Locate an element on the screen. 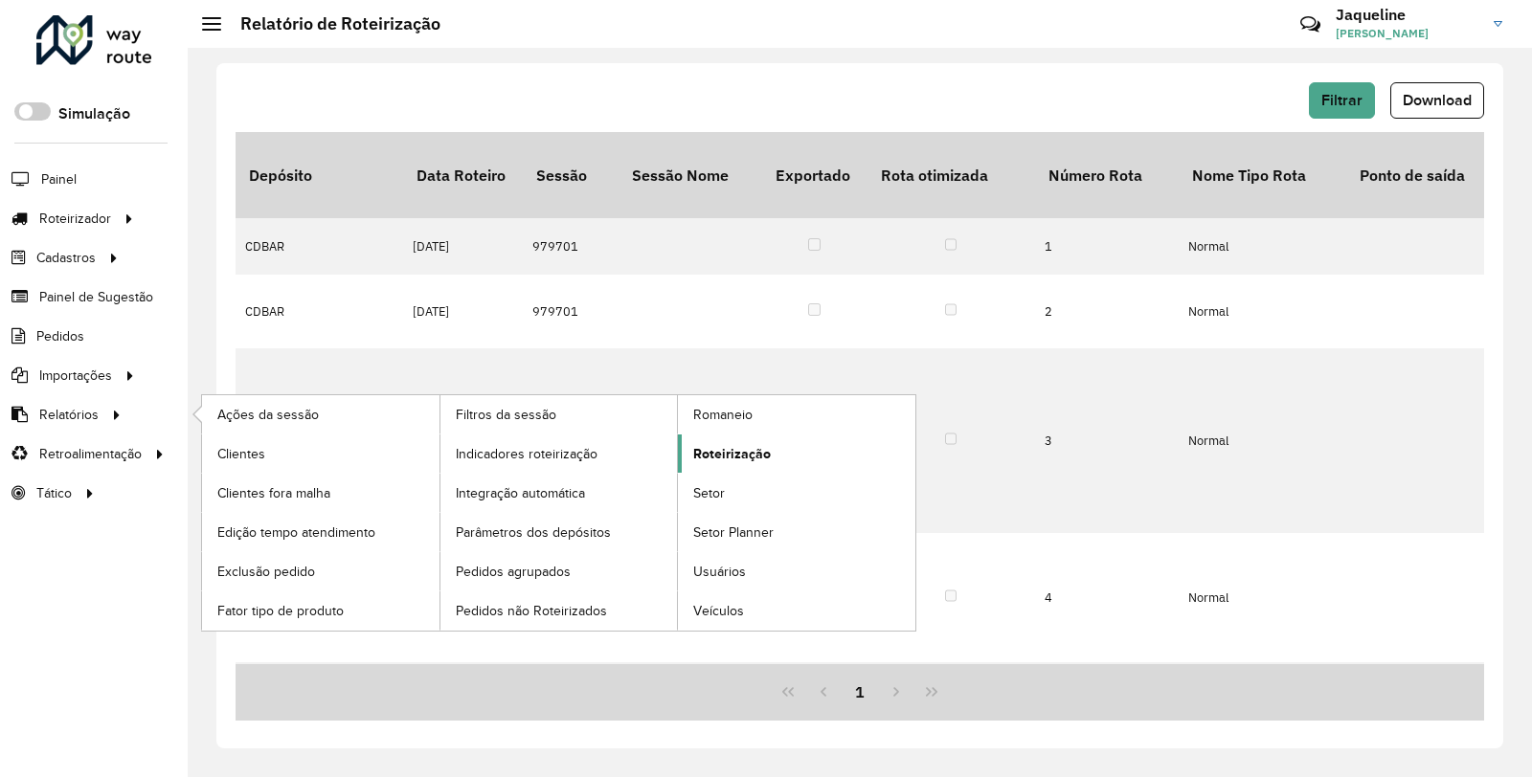  a: Fator tipo de produto is located at coordinates (321, 611).